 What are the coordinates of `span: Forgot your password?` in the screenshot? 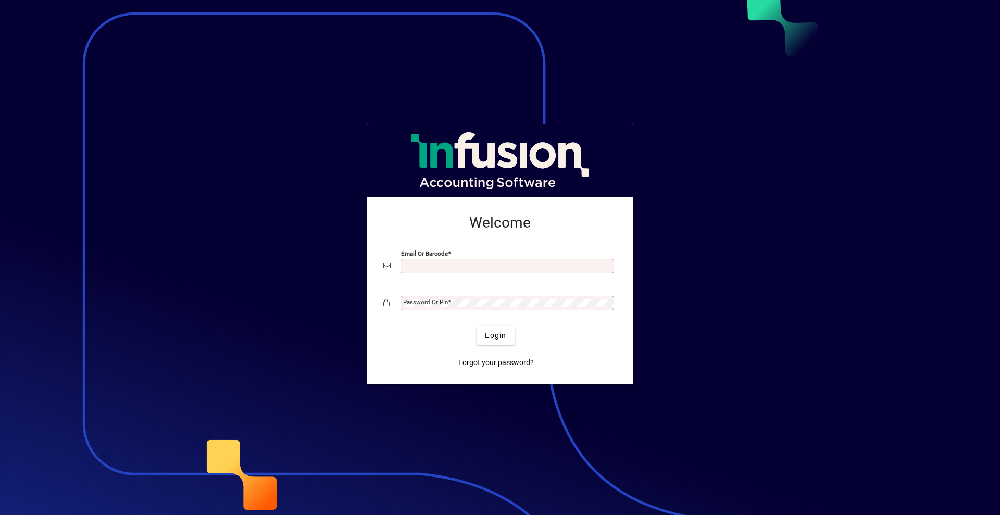 It's located at (496, 363).